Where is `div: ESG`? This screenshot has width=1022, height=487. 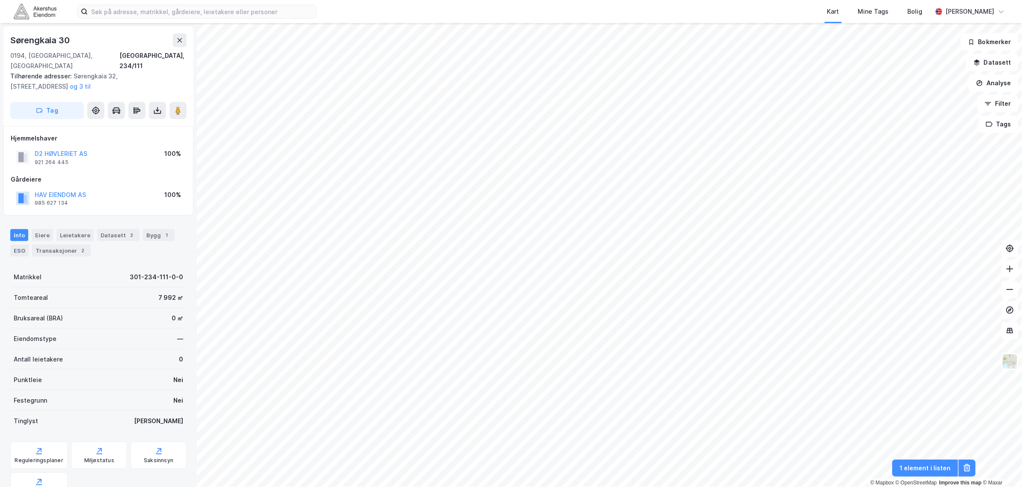 div: ESG is located at coordinates (19, 250).